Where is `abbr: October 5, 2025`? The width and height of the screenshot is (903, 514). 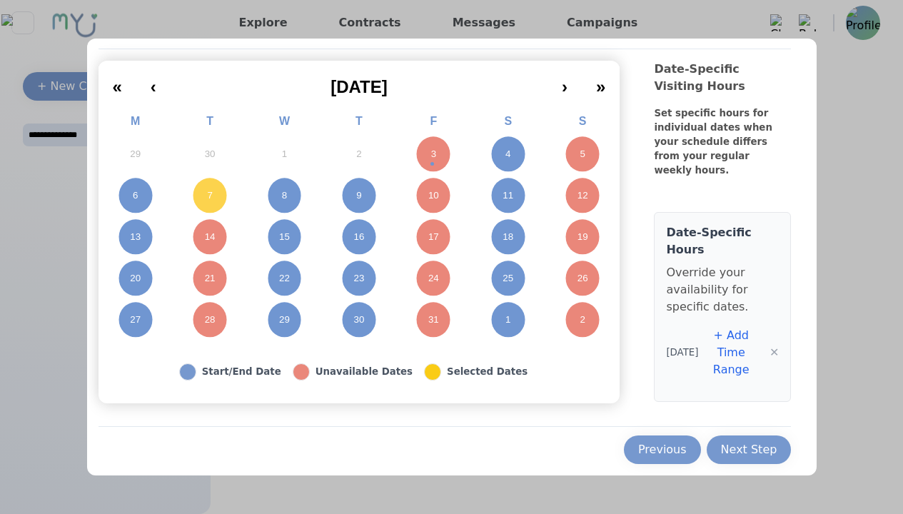
abbr: October 5, 2025 is located at coordinates (582, 154).